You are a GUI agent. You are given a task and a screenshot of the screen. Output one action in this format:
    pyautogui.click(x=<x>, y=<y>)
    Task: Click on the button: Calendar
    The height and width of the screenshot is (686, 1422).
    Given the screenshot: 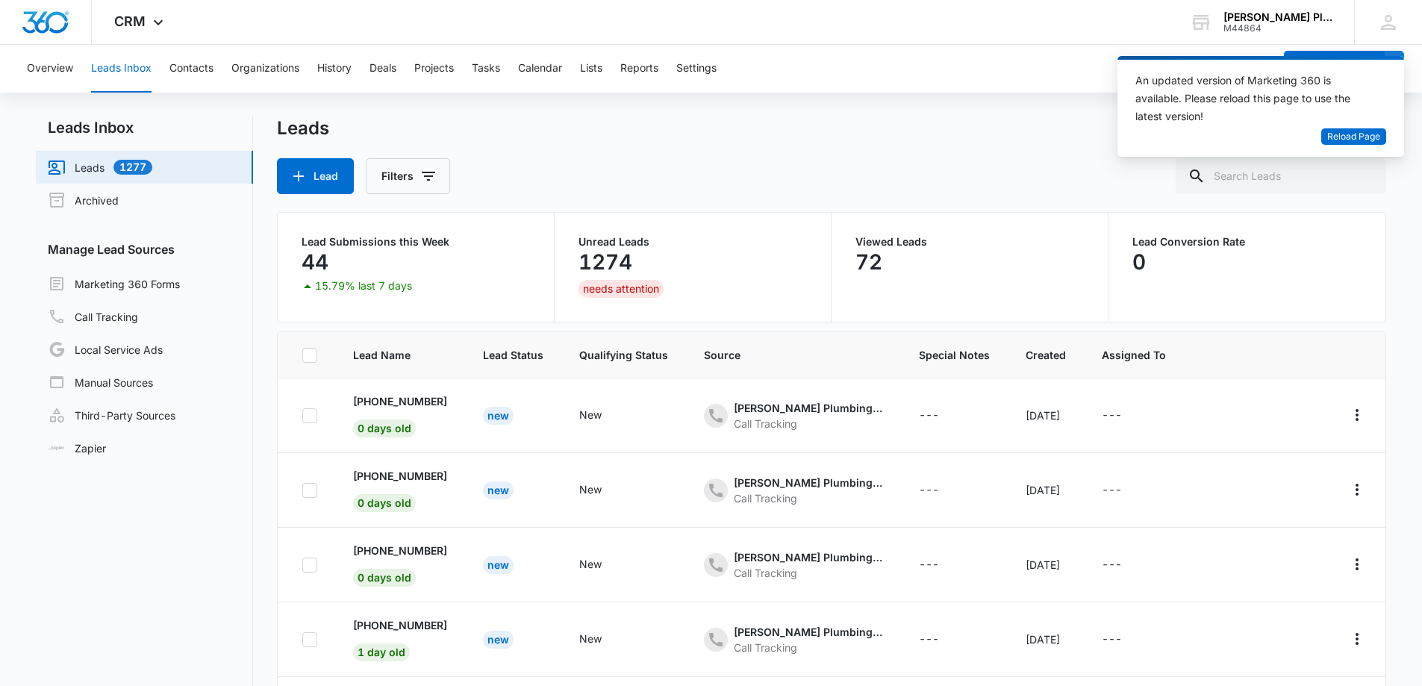 What is the action you would take?
    pyautogui.click(x=540, y=69)
    